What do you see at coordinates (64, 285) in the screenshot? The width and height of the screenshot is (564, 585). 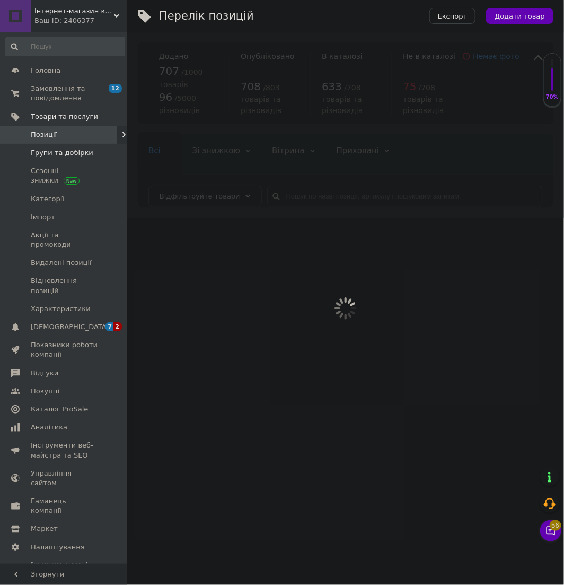 I see `span: Відновлення позицій` at bounding box center [64, 285].